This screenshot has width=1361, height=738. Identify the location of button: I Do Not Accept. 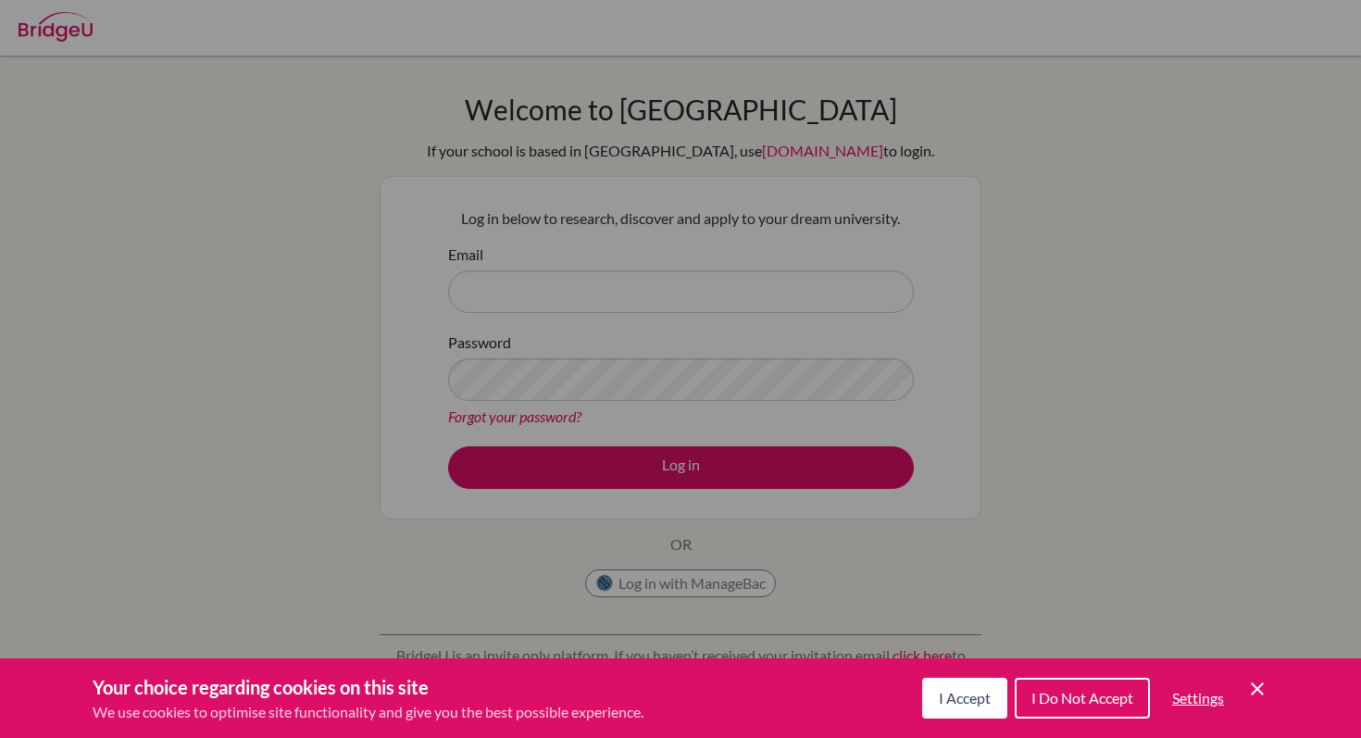
(1082, 698).